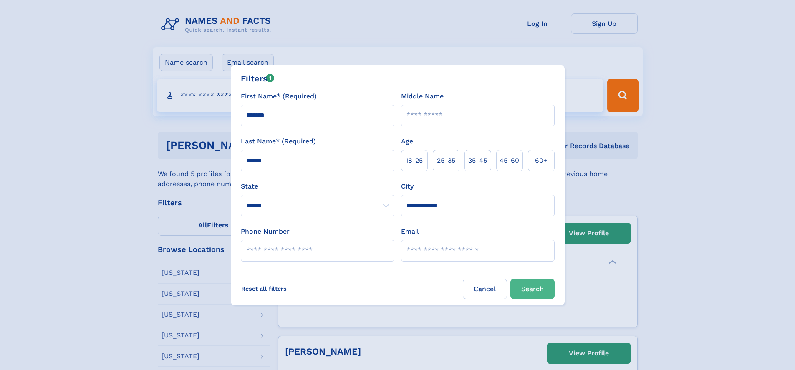 This screenshot has width=795, height=370. What do you see at coordinates (278, 141) in the screenshot?
I see `label: Last Name* (Required)` at bounding box center [278, 141].